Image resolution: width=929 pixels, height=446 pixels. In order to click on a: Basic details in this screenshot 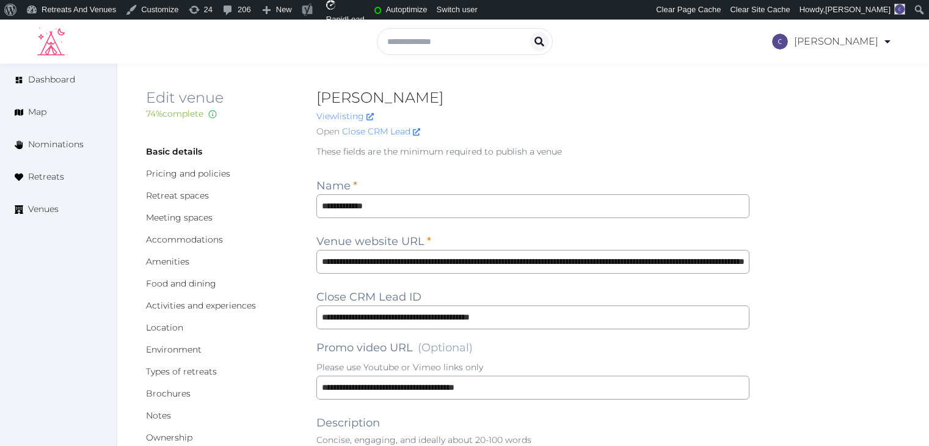, I will do `click(174, 151)`.